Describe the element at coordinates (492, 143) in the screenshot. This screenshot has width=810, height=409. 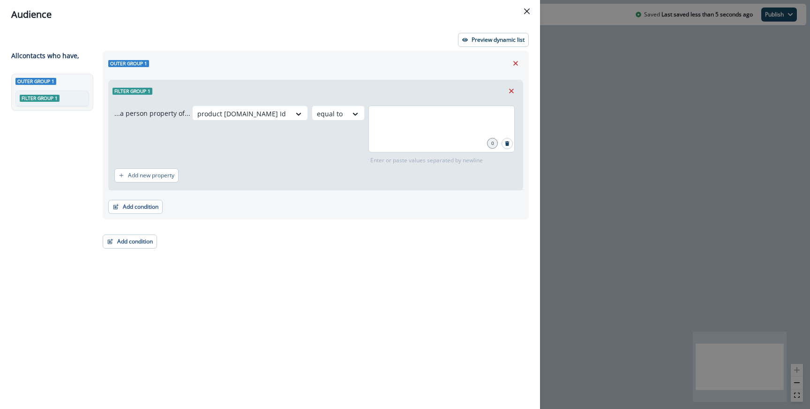
I see `div: 0` at that location.